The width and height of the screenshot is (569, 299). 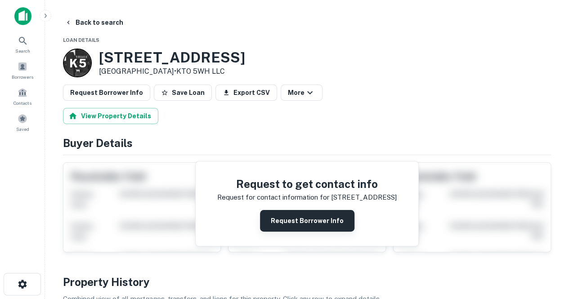 What do you see at coordinates (22, 96) in the screenshot?
I see `div: Contacts` at bounding box center [22, 96].